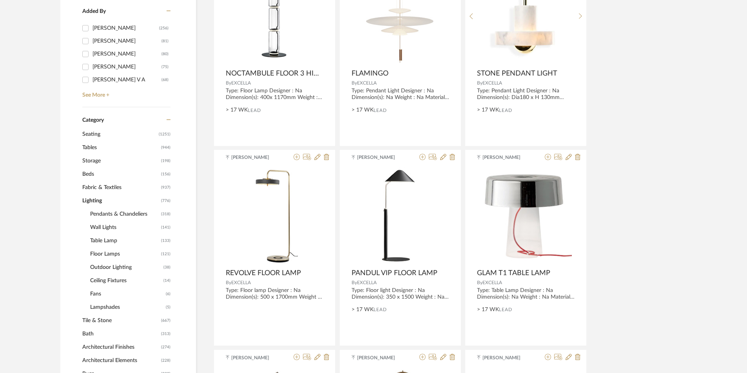 The width and height of the screenshot is (747, 373). Describe the element at coordinates (165, 80) in the screenshot. I see `div: (68)` at that location.